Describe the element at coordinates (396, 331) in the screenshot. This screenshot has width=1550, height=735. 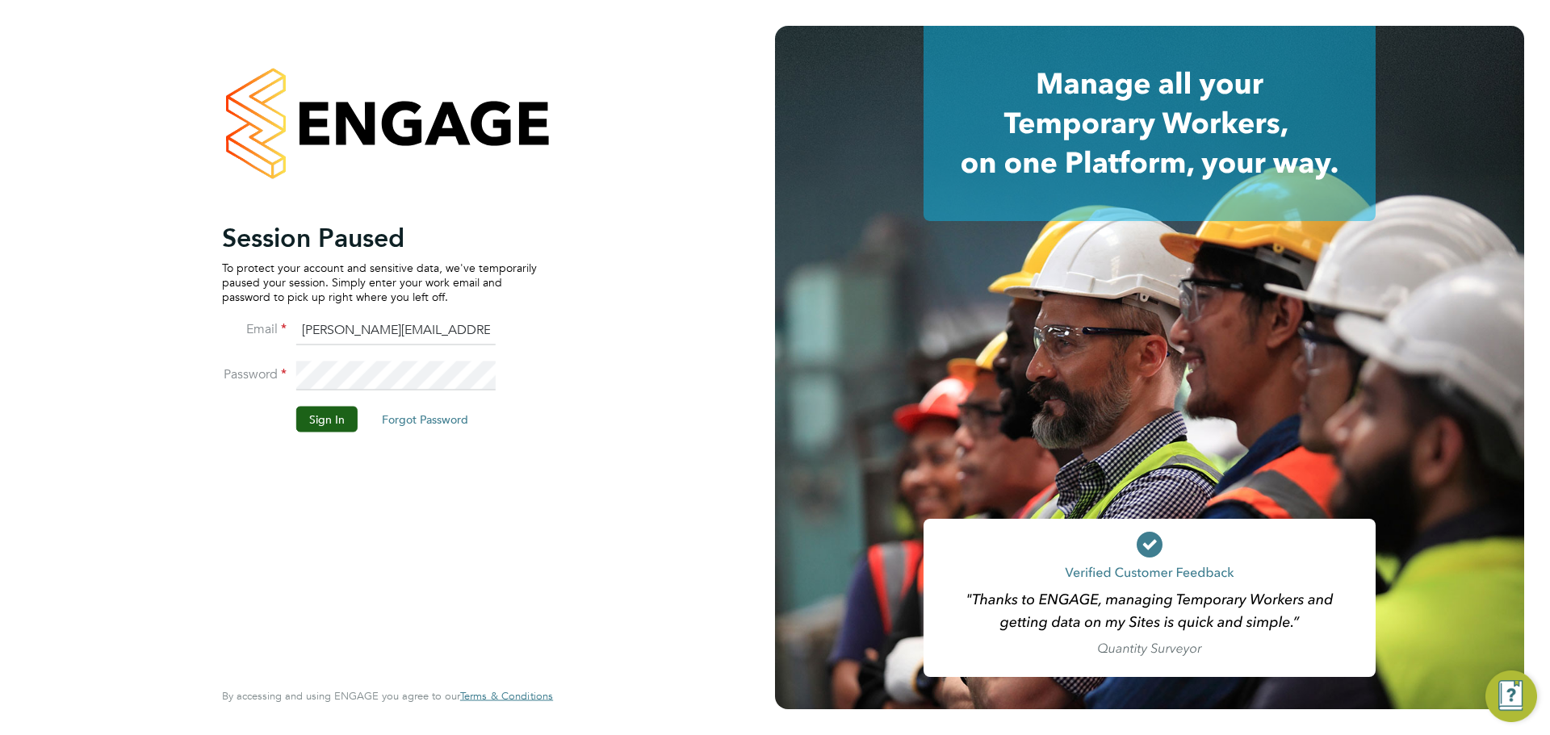
I see `input: Enter your work email...` at that location.